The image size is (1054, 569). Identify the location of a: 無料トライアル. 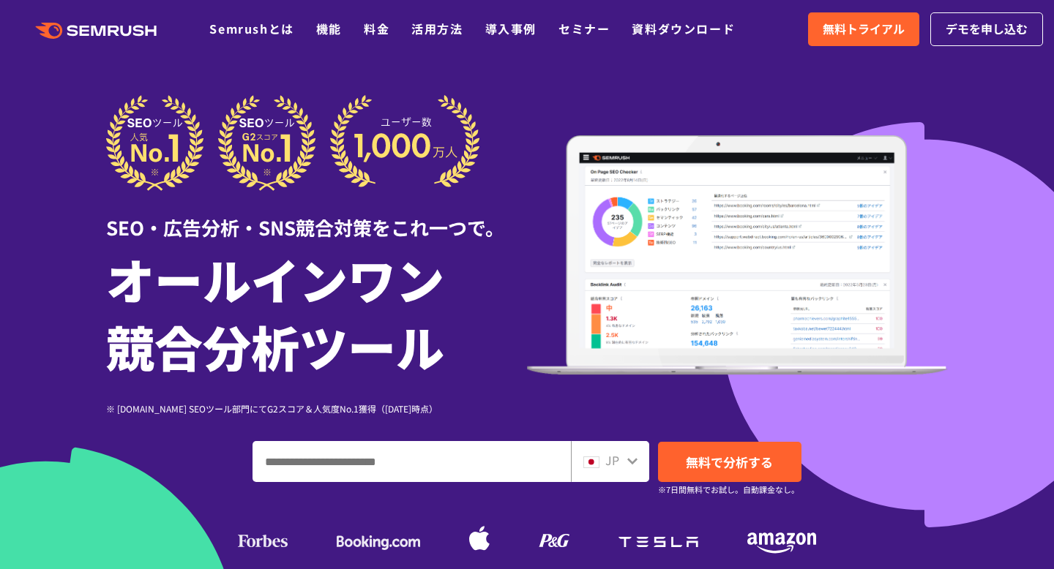
(863, 29).